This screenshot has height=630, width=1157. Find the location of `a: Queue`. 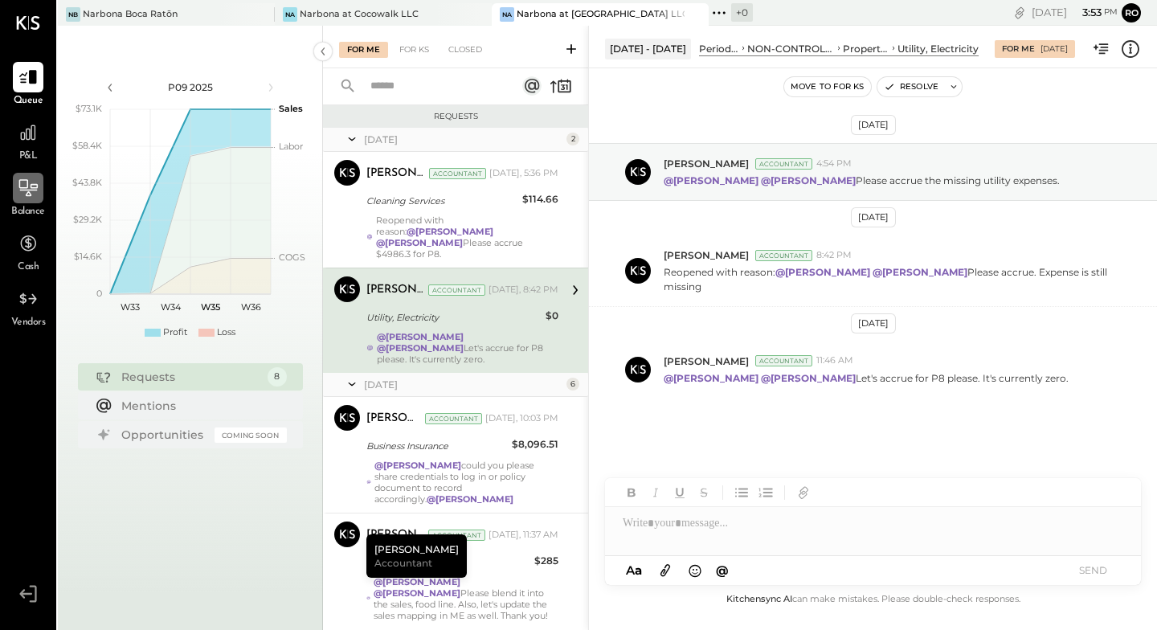

a: Queue is located at coordinates (28, 85).